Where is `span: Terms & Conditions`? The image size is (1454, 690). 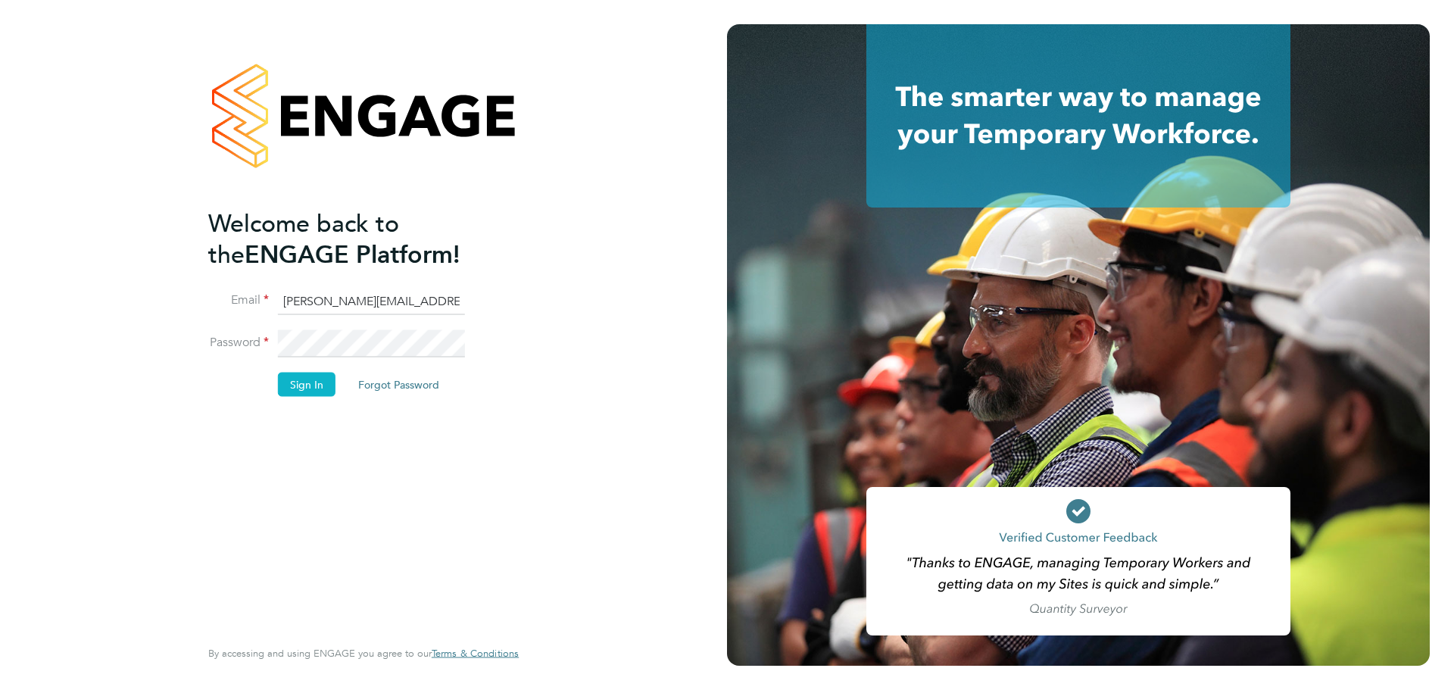 span: Terms & Conditions is located at coordinates (475, 653).